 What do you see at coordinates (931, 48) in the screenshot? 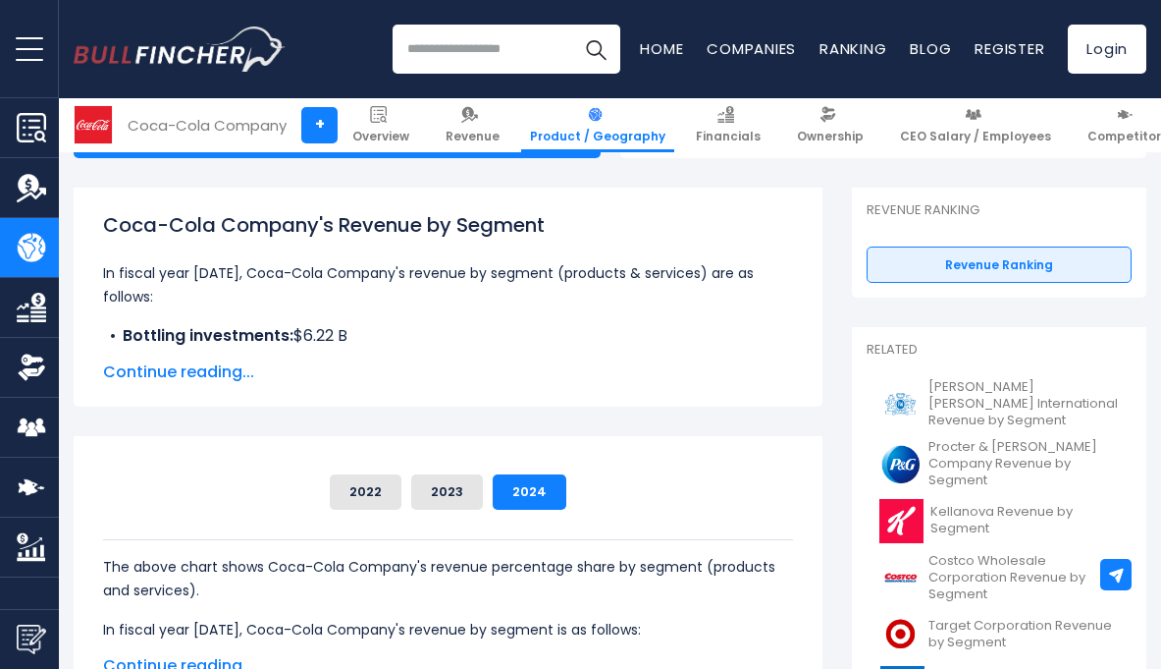
I see `a: Blog` at bounding box center [931, 48].